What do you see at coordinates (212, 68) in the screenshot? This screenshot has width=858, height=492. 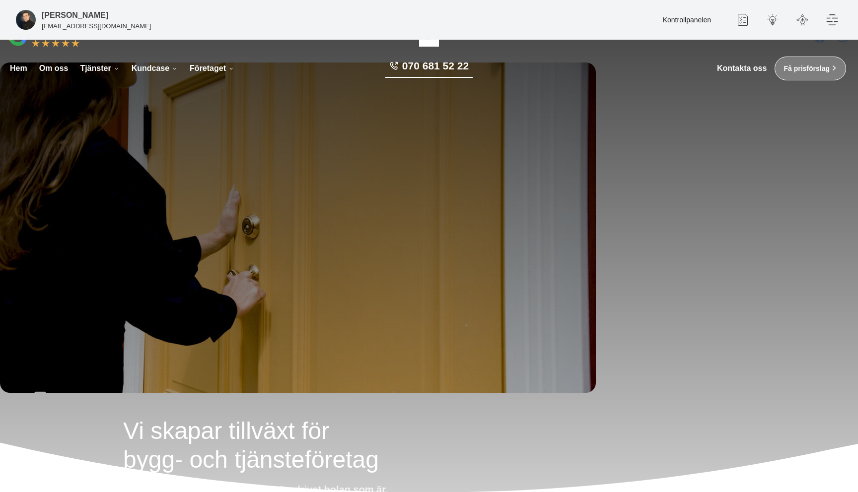 I see `a: Företaget` at bounding box center [212, 68].